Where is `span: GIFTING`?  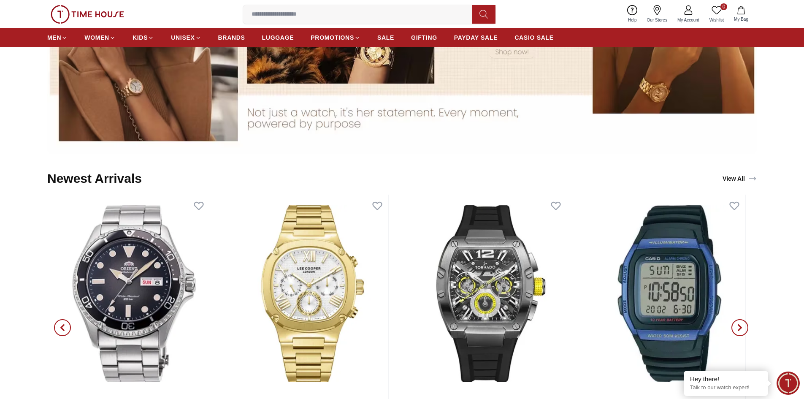 span: GIFTING is located at coordinates (424, 38).